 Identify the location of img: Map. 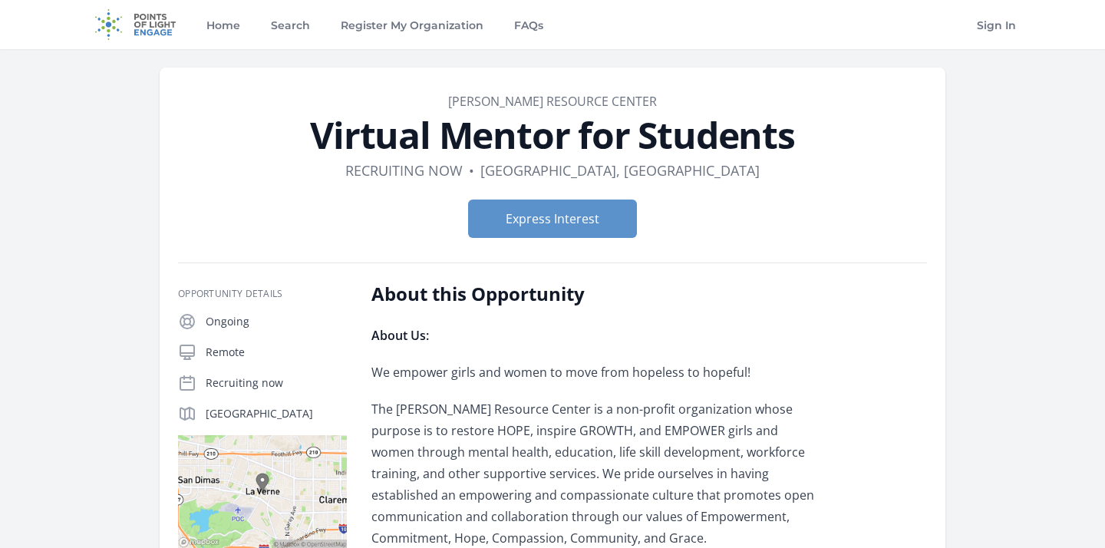
(262, 491).